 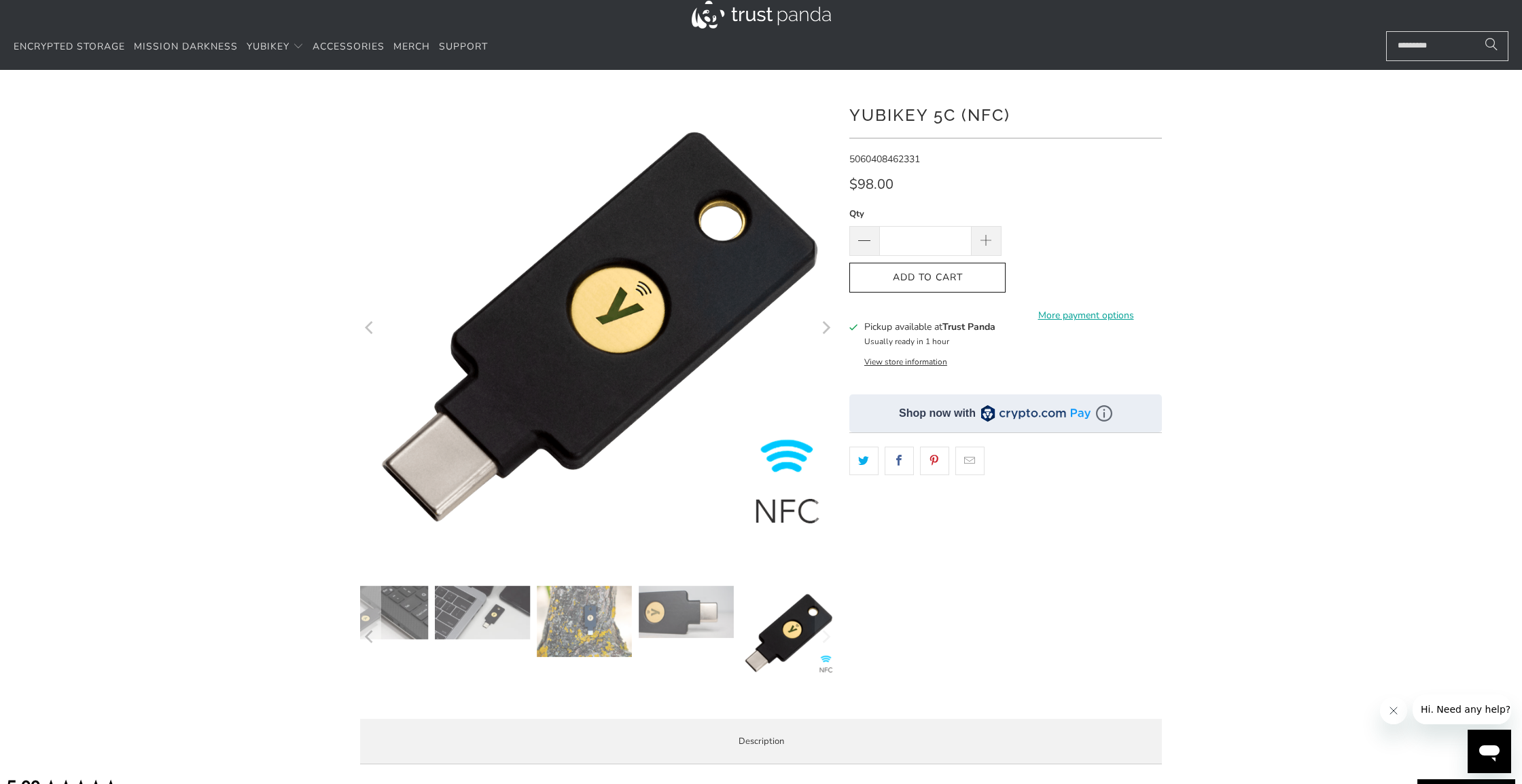 I want to click on img: Trust Panda Australia, so click(x=761, y=15).